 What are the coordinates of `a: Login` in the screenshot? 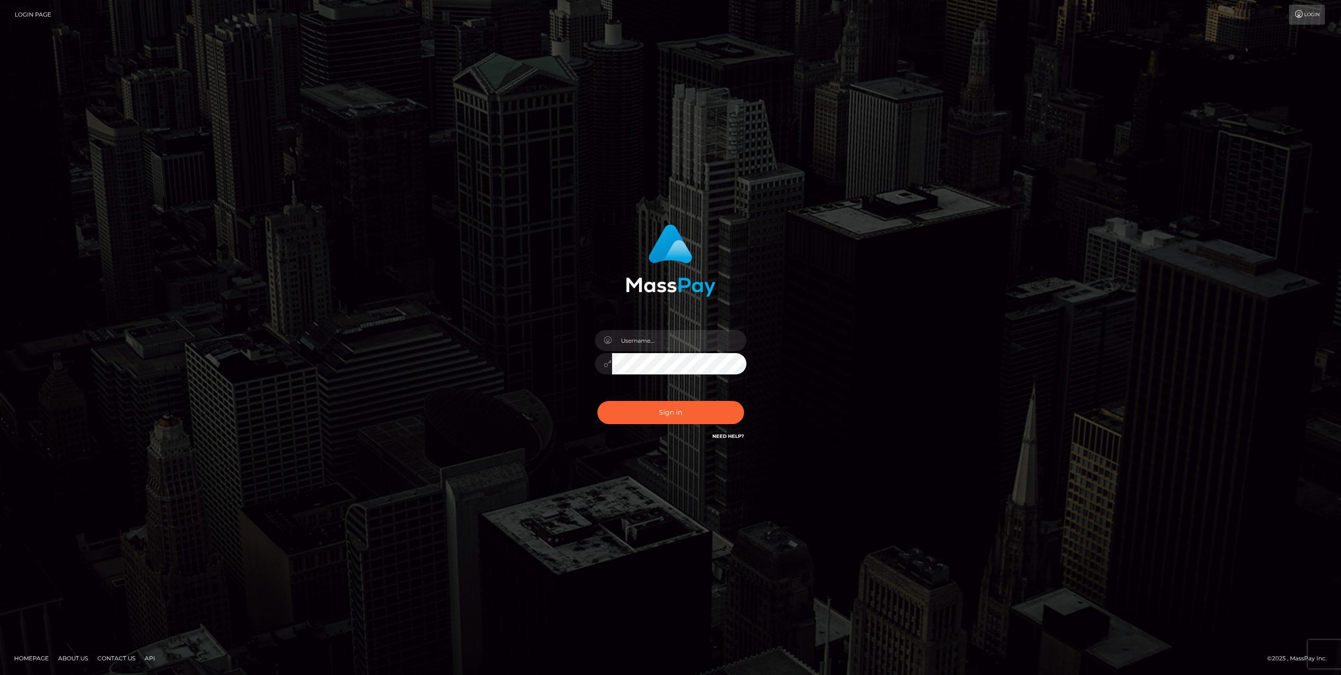 It's located at (1307, 15).